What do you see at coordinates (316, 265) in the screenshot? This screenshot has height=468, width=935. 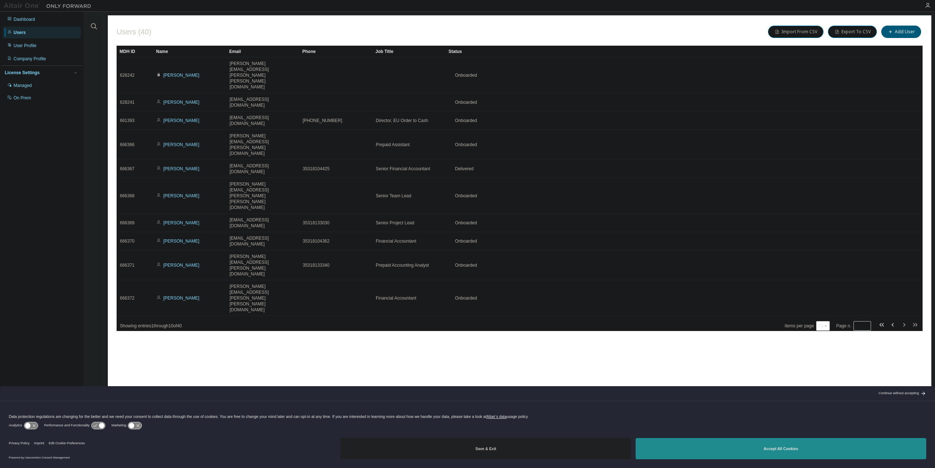 I see `span: 35318133340` at bounding box center [316, 265].